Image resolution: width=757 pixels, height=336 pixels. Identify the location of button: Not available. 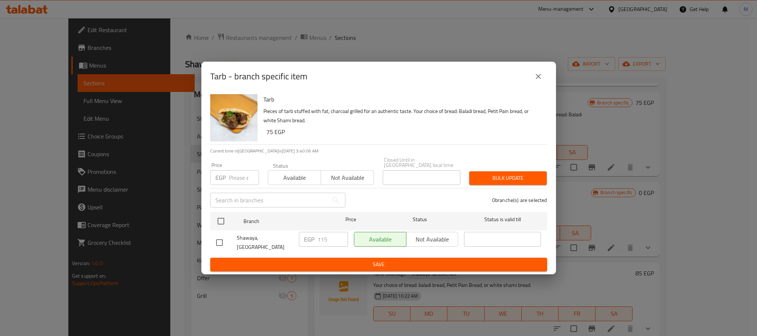
(347, 178).